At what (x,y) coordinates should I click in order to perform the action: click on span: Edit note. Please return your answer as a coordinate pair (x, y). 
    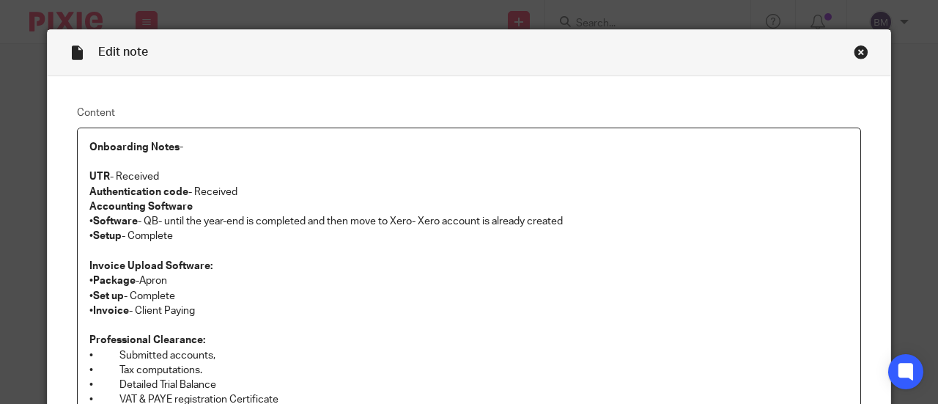
    Looking at the image, I should click on (123, 52).